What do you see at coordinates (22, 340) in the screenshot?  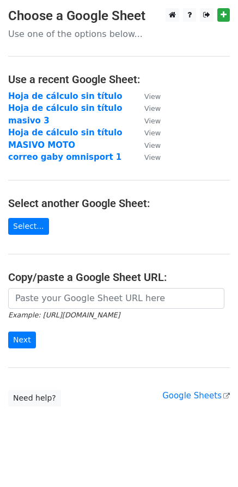 I see `input: Next` at bounding box center [22, 340].